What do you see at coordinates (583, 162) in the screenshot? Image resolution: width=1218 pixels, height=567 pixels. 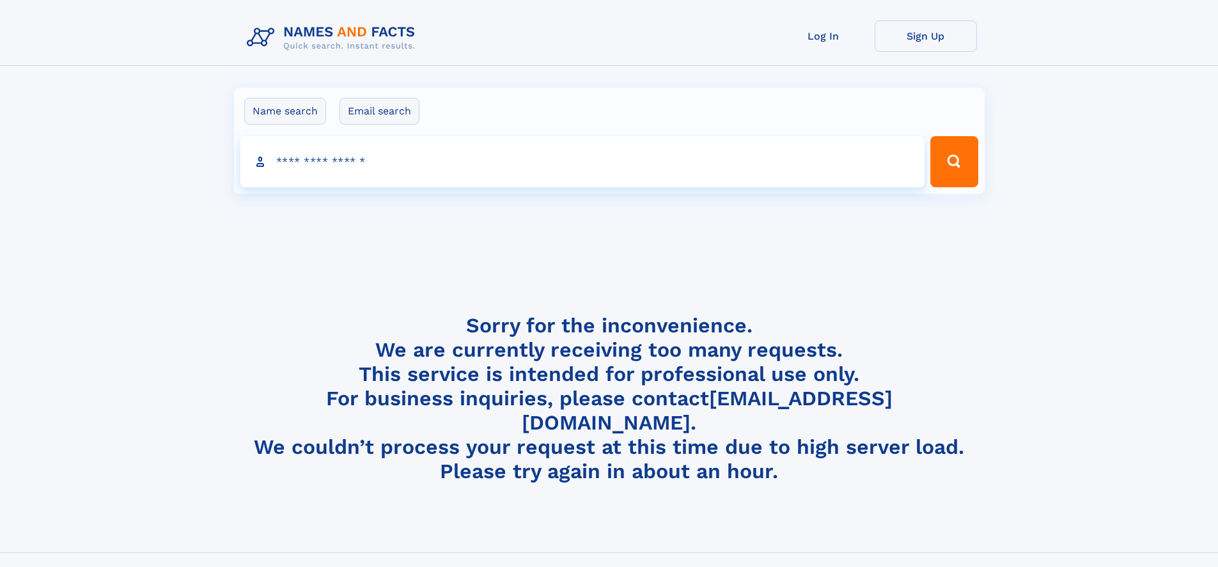 I see `input: search input` at bounding box center [583, 162].